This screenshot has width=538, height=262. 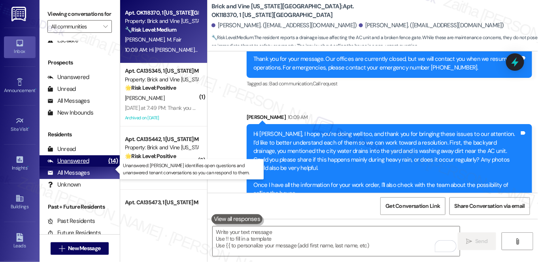 What do you see at coordinates (489, 206) in the screenshot?
I see `button: Share Conversation via email` at bounding box center [489, 206].